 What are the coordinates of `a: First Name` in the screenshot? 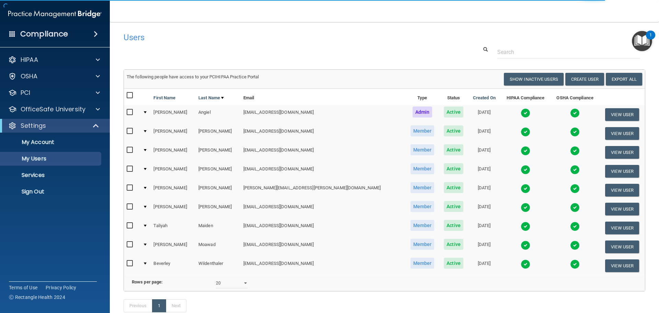 It's located at (164, 98).